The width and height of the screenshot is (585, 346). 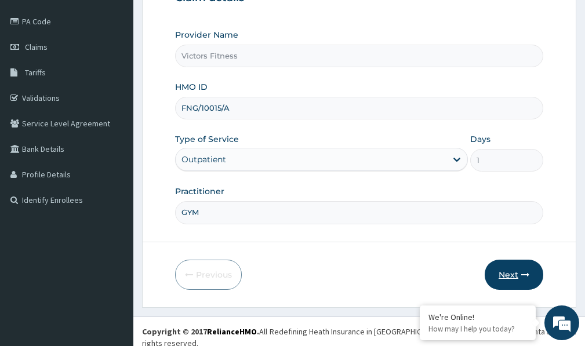 What do you see at coordinates (478, 317) in the screenshot?
I see `div: We're Online!` at bounding box center [478, 317].